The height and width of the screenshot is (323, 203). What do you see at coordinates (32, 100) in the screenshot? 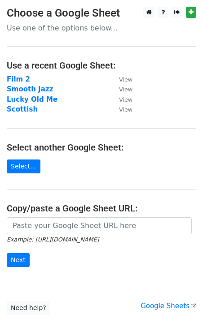
I see `a: Lucky Old Me` at bounding box center [32, 100].